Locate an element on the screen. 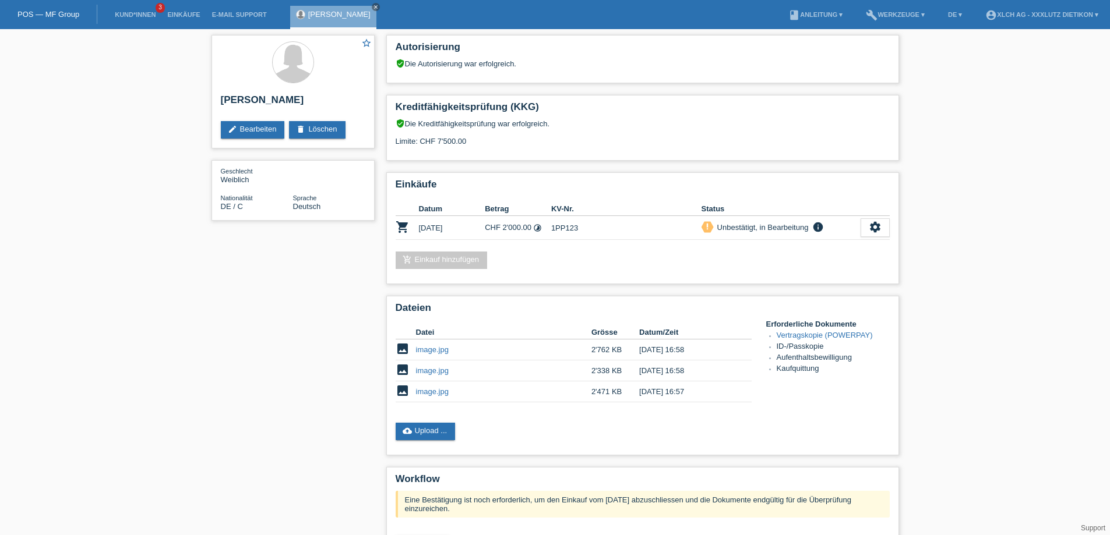 Image resolution: width=1110 pixels, height=535 pixels. td: 1PP123 is located at coordinates (626, 228).